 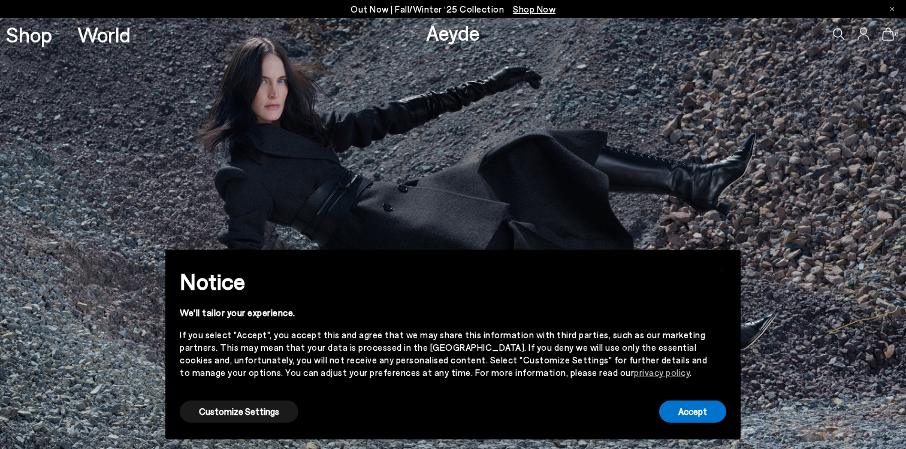 I want to click on p: Out Now | Fall/Winter ‘25 Collection, so click(x=453, y=9).